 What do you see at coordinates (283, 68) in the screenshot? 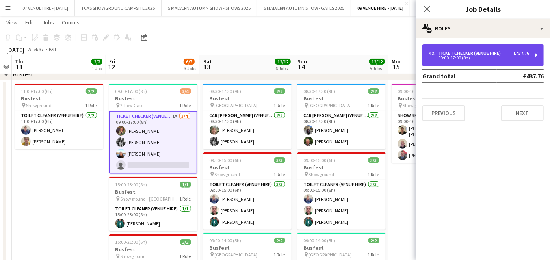
I see `div: 6 Jobs` at bounding box center [283, 68].